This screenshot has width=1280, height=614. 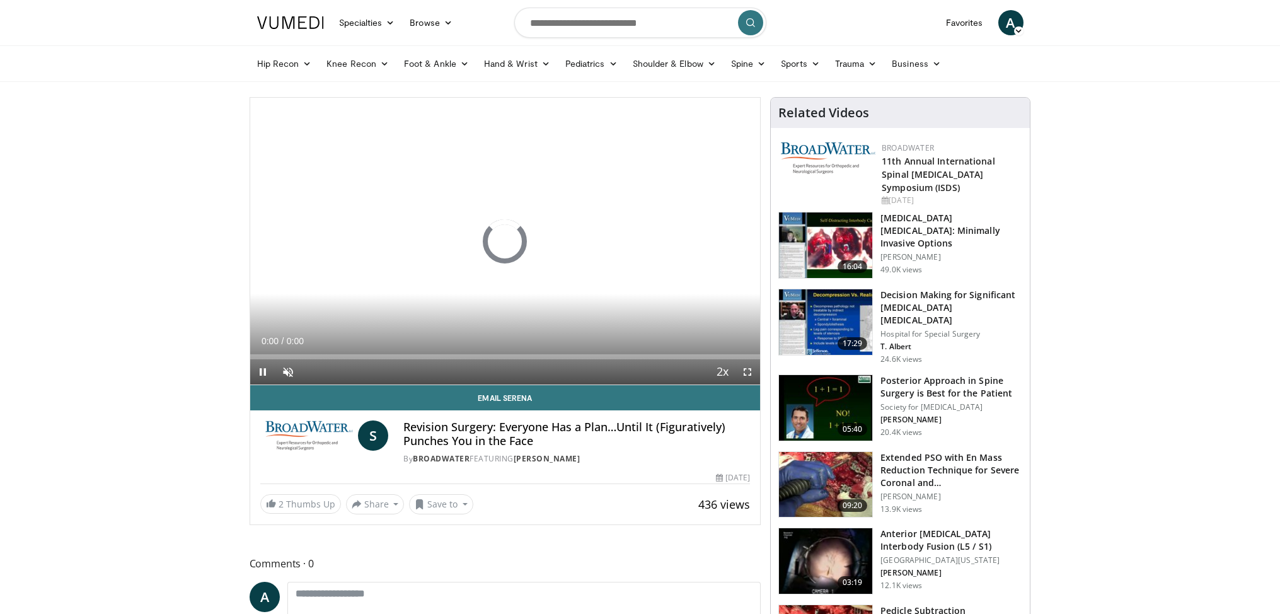 I want to click on a: Email Serena, so click(x=505, y=398).